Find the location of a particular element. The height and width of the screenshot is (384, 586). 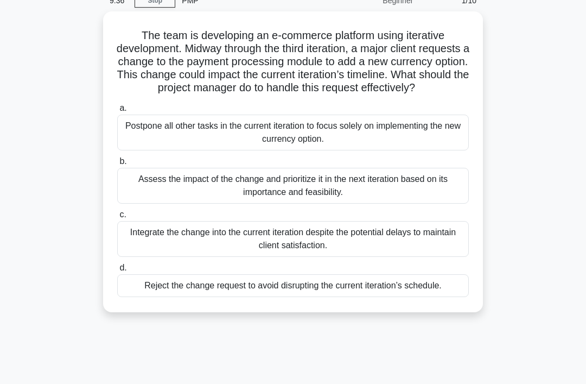

div: Assess the impact of the change and prioritize it in the next iteration based on its importance a... is located at coordinates (293, 186).